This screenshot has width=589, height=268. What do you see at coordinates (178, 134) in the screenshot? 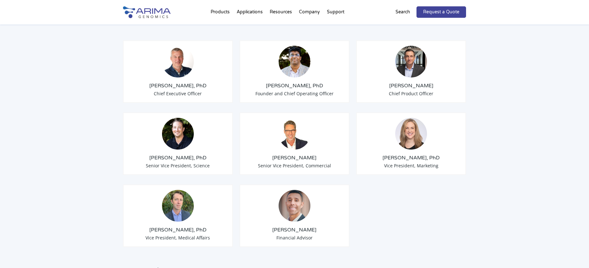
I see `img: Anthony-Schmitt_Arima-Genomics.png` at bounding box center [178, 134].